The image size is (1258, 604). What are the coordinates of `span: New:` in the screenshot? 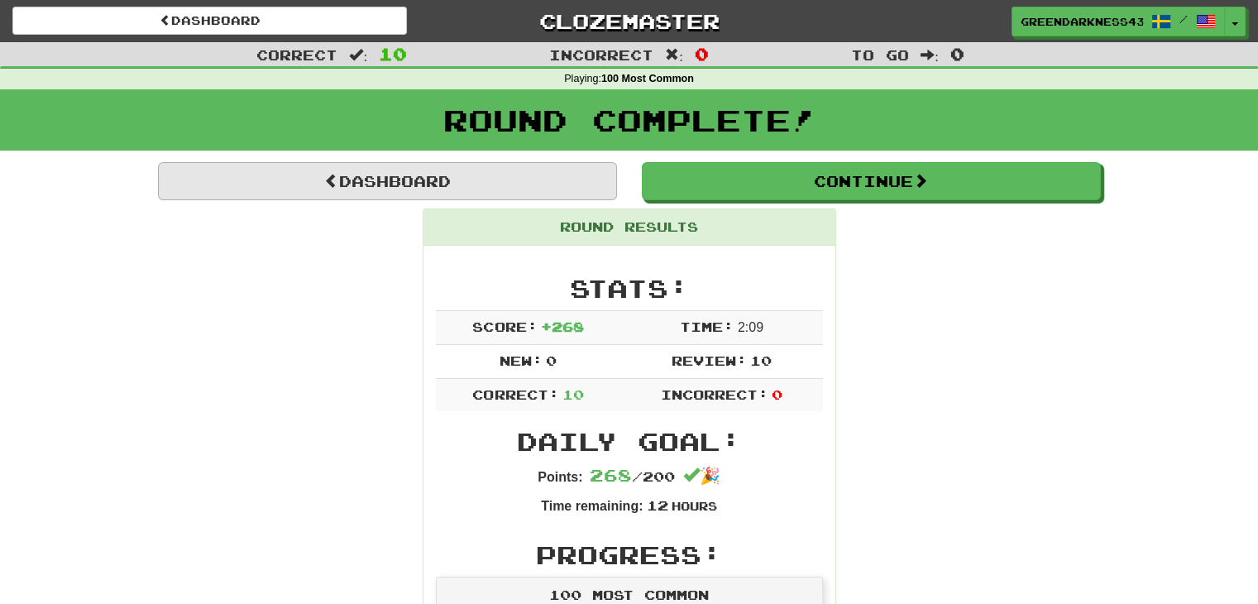 It's located at (521, 360).